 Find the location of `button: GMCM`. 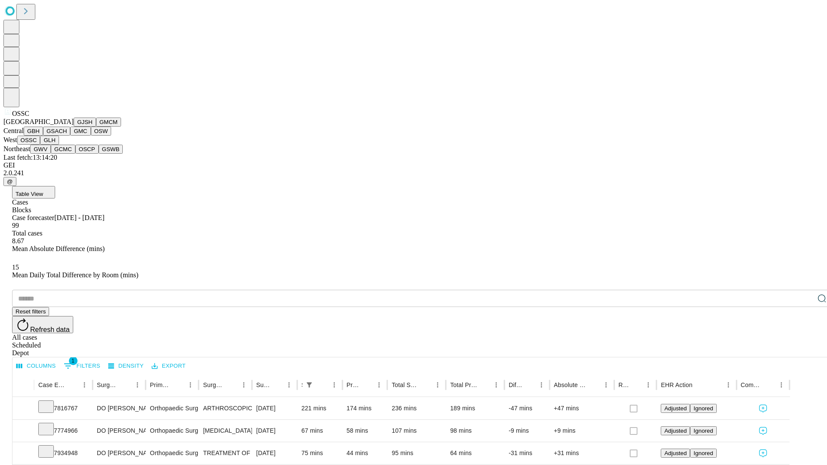

button: GMCM is located at coordinates (109, 122).